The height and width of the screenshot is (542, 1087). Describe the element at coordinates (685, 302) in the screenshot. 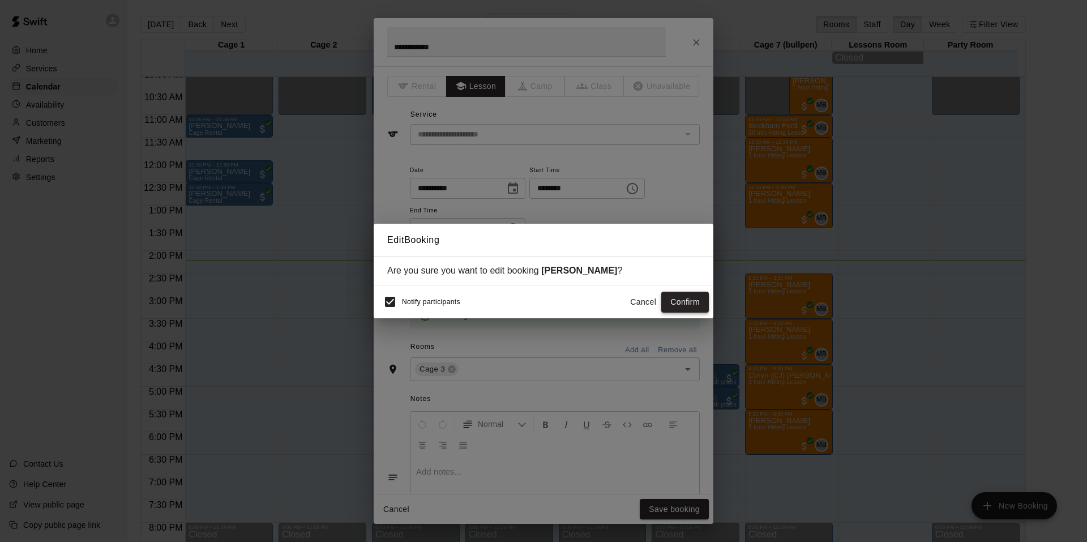

I see `button: Confirm` at that location.